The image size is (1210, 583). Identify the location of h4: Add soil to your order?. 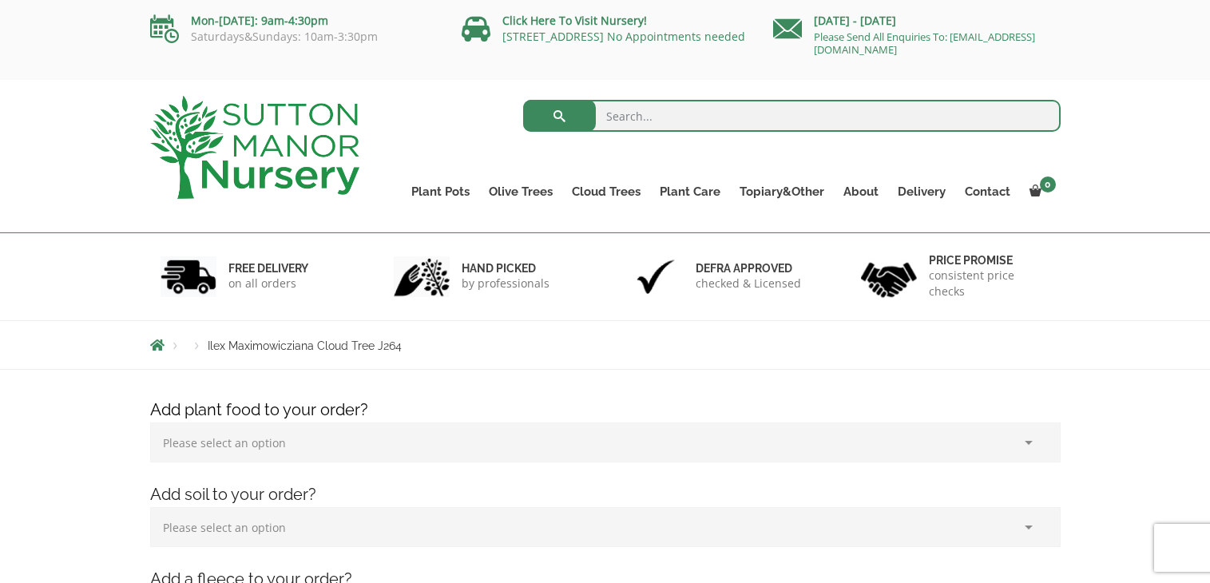
(606, 495).